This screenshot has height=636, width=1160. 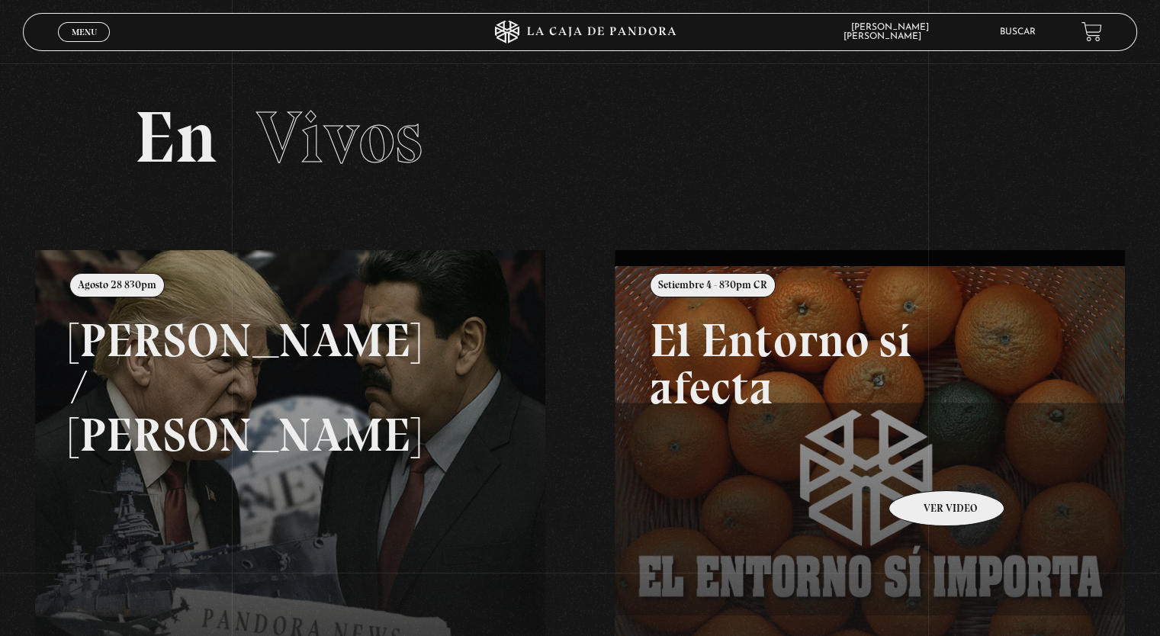 I want to click on span: Menu, so click(x=84, y=32).